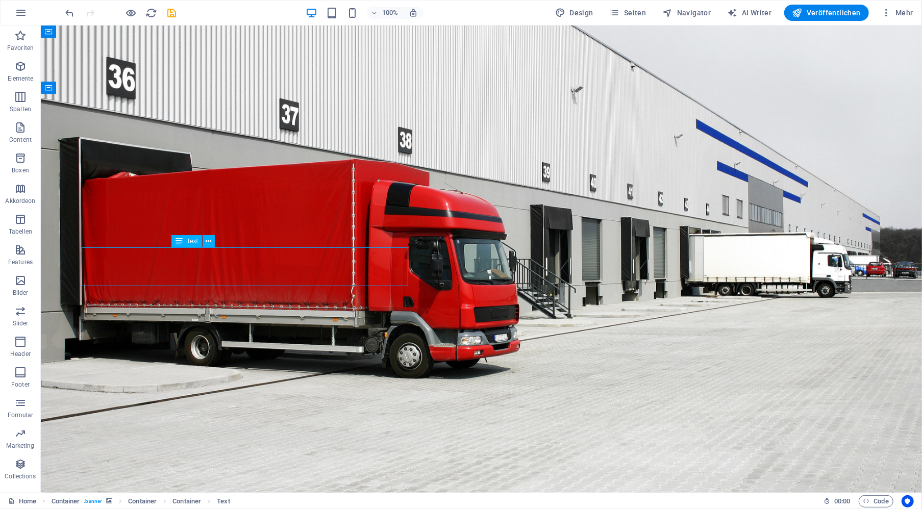  I want to click on p: Spalten, so click(20, 109).